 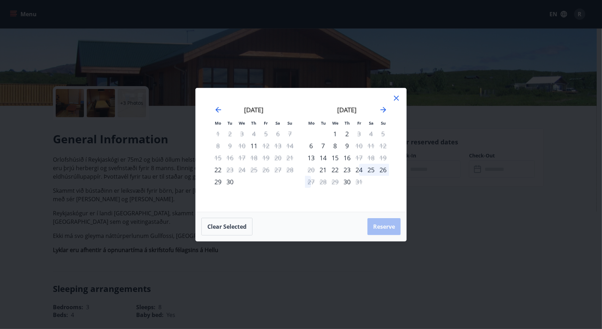 I want to click on td: Choose Monday, October 6, 2025 as your check-in date. It’s available., so click(x=311, y=146).